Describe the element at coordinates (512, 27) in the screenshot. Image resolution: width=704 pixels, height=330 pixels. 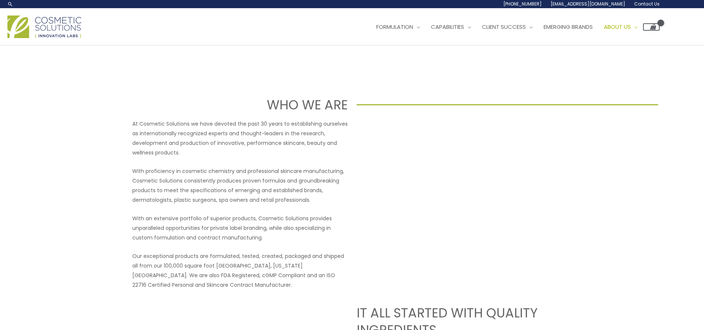
I see `nav: Site Navigation` at that location.